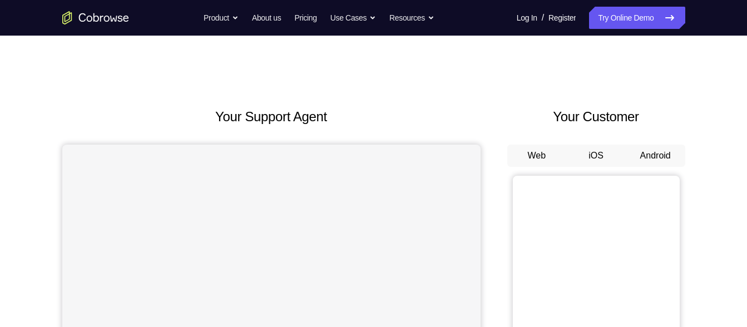 This screenshot has width=747, height=327. I want to click on a: Go to the home page, so click(96, 18).